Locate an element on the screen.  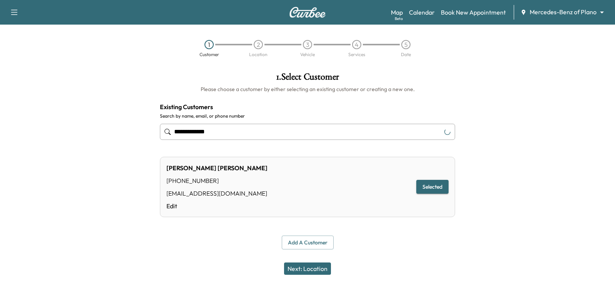
h4: Existing Customers is located at coordinates (307, 107).